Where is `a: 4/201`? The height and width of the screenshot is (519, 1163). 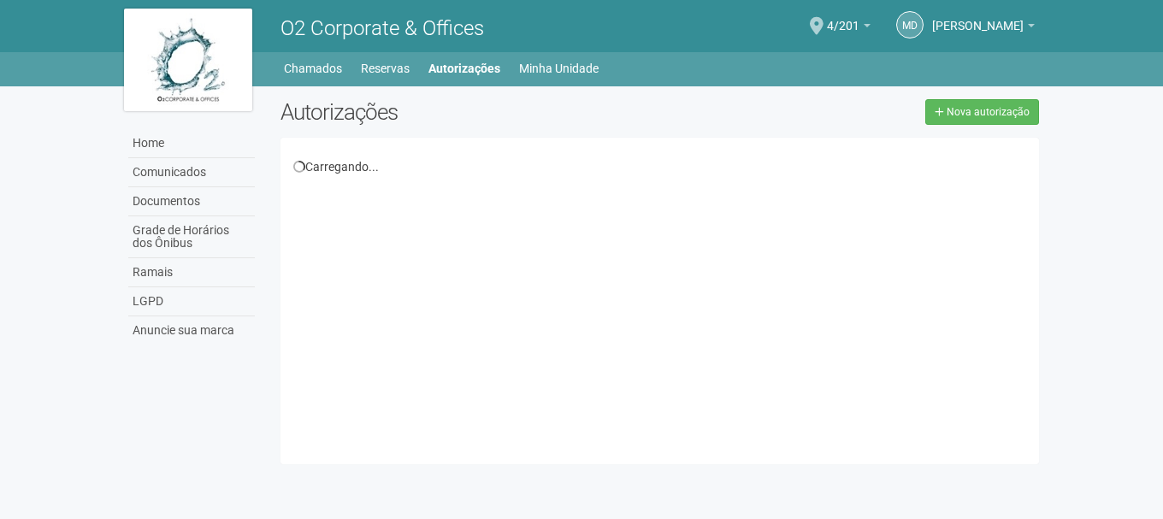
a: 4/201 is located at coordinates (848, 28).